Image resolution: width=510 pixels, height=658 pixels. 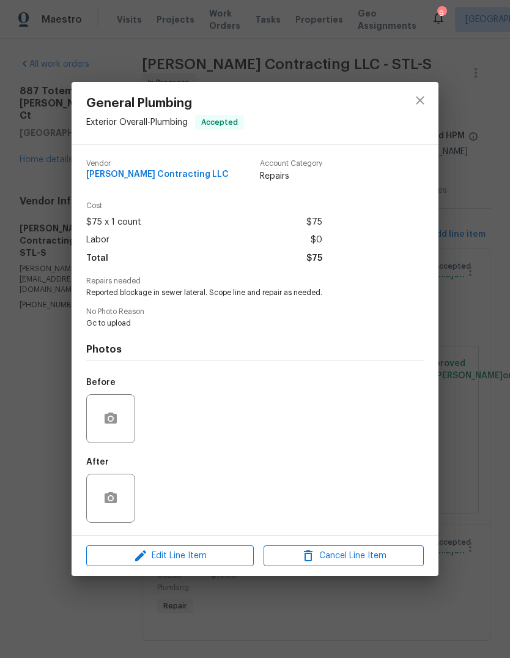 I want to click on span: Repairs needed, so click(x=255, y=281).